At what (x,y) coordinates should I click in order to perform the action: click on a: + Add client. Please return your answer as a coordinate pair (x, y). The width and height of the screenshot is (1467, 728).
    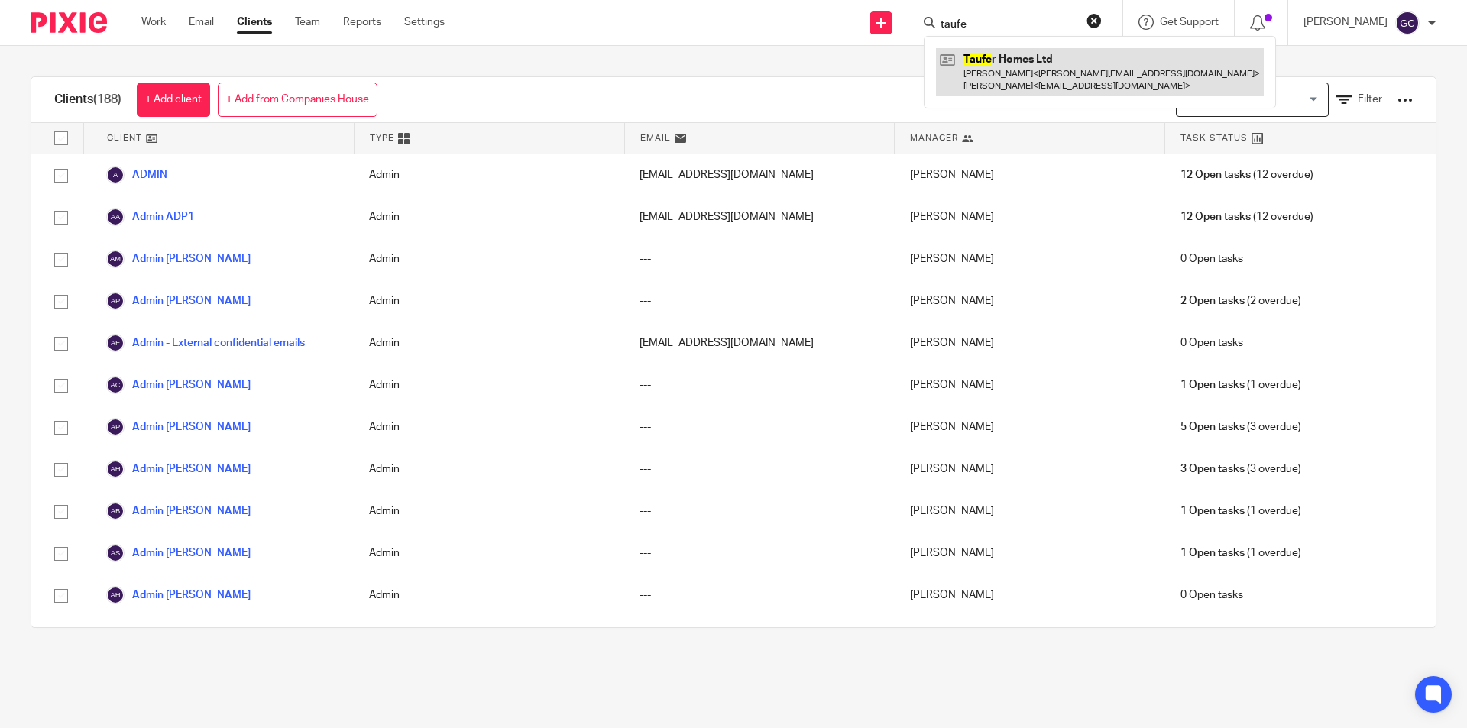
    Looking at the image, I should click on (173, 99).